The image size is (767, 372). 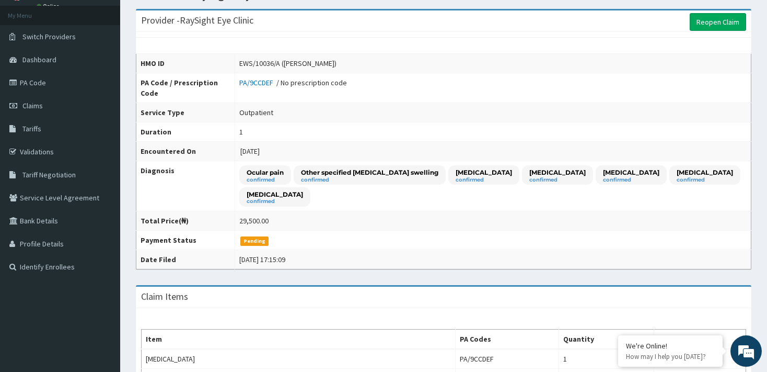 I want to click on span: Tariffs, so click(x=32, y=129).